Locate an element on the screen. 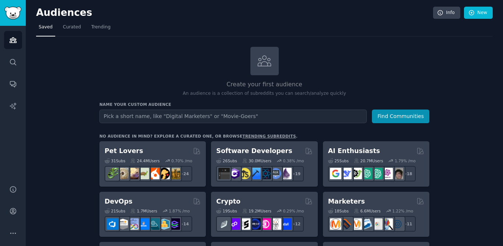 This screenshot has width=503, height=246. img: cockatiel is located at coordinates (154, 173).